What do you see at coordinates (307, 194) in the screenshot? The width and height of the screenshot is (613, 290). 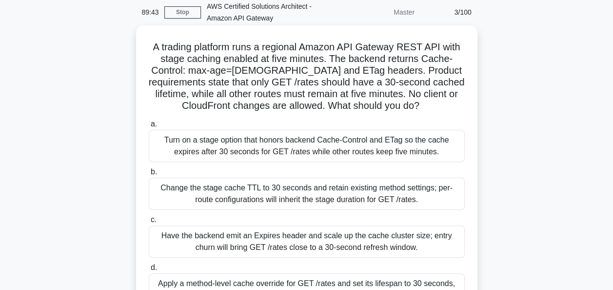 I see `div: Change the stage cache TTL to 30 seconds and retain existing method settings; per-route configura...` at bounding box center [307, 194].